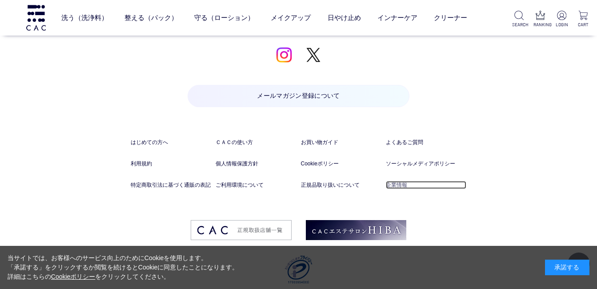 This screenshot has width=597, height=289. I want to click on p: LOGIN, so click(561, 24).